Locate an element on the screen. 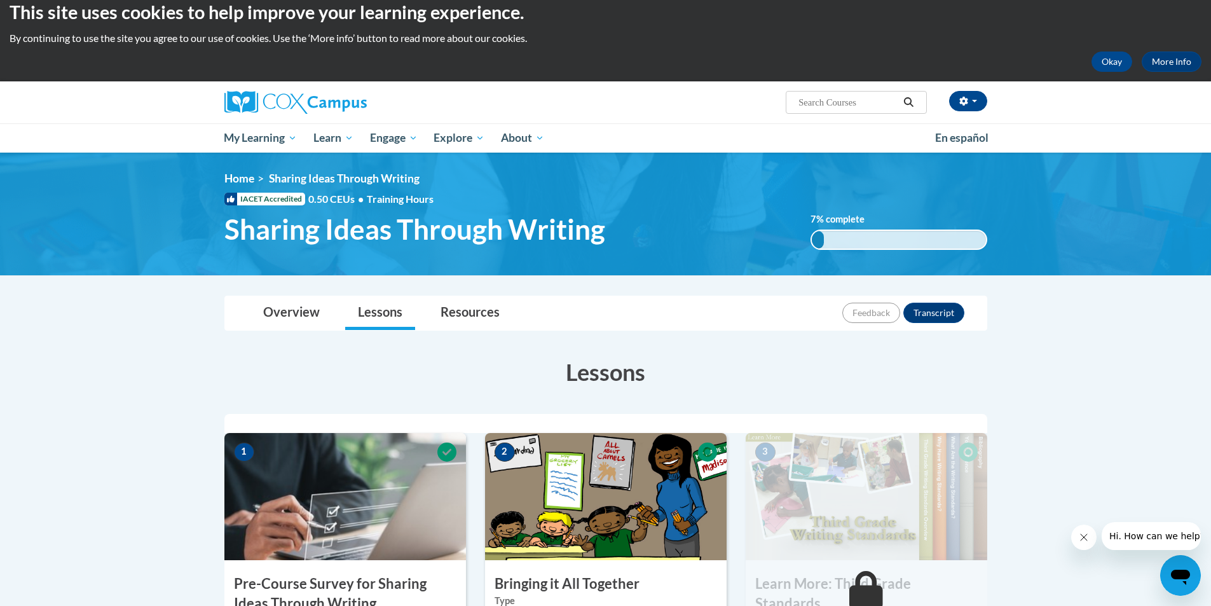 This screenshot has width=1211, height=606. button: Feedback is located at coordinates (871, 313).